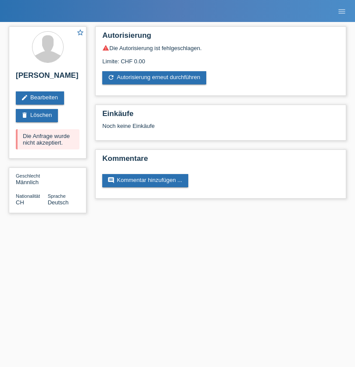 Image resolution: width=355 pixels, height=367 pixels. What do you see at coordinates (57, 196) in the screenshot?
I see `span: Sprache` at bounding box center [57, 196].